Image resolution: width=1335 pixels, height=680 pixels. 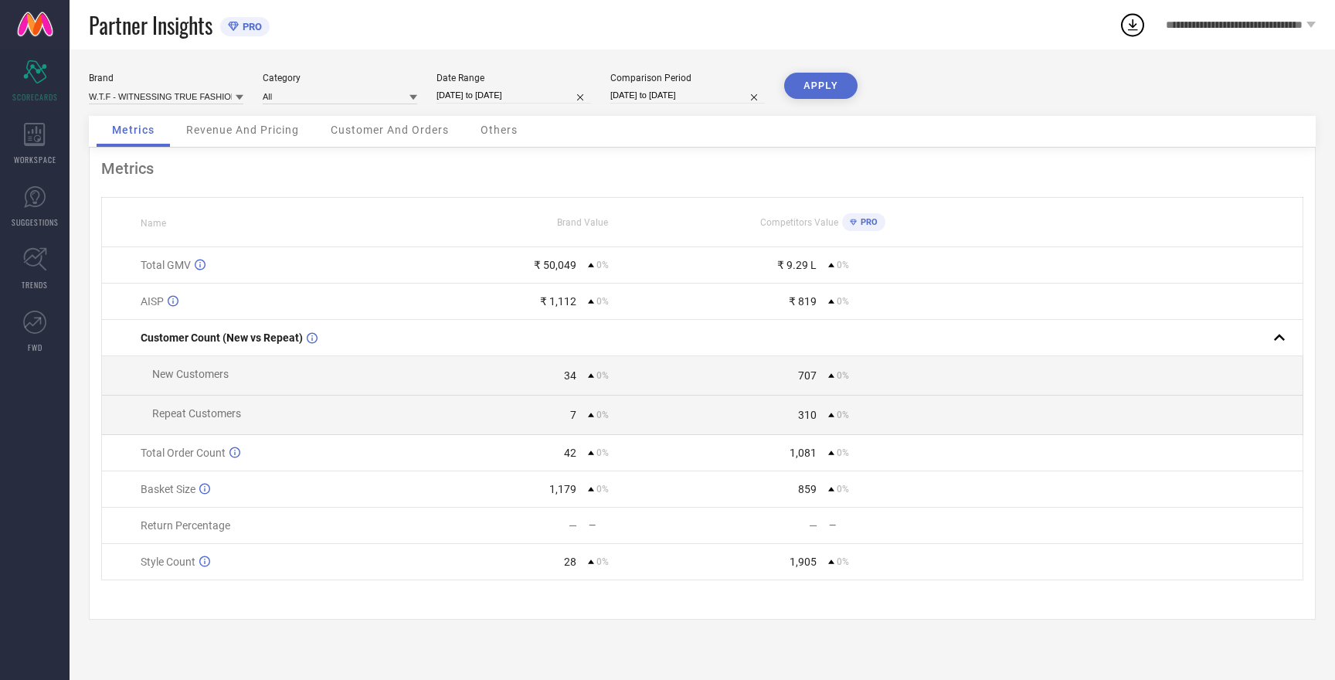 What do you see at coordinates (151, 25) in the screenshot?
I see `span: Partner Insights` at bounding box center [151, 25].